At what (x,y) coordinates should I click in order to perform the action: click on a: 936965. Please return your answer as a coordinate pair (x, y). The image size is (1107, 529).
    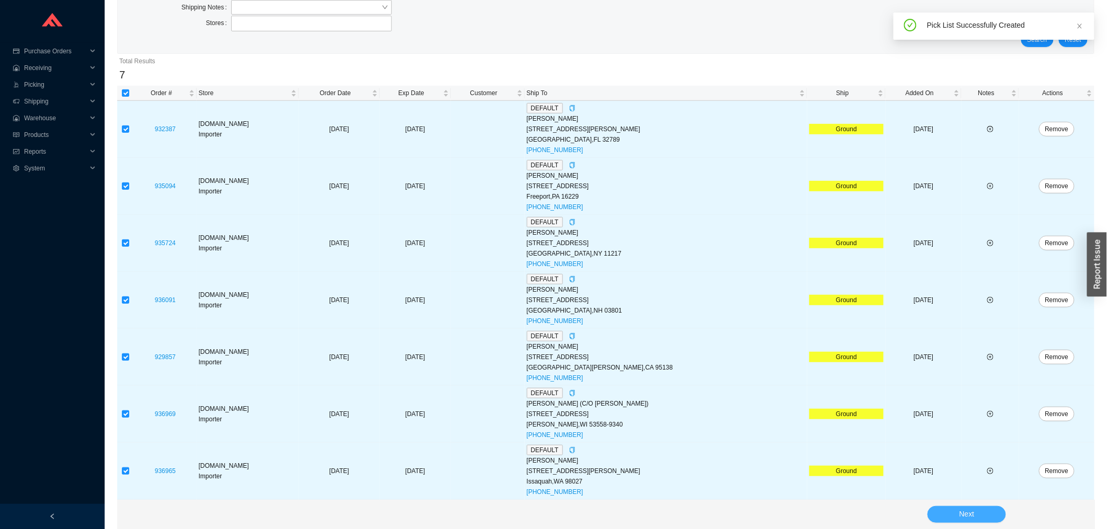
    Looking at the image, I should click on (165, 471).